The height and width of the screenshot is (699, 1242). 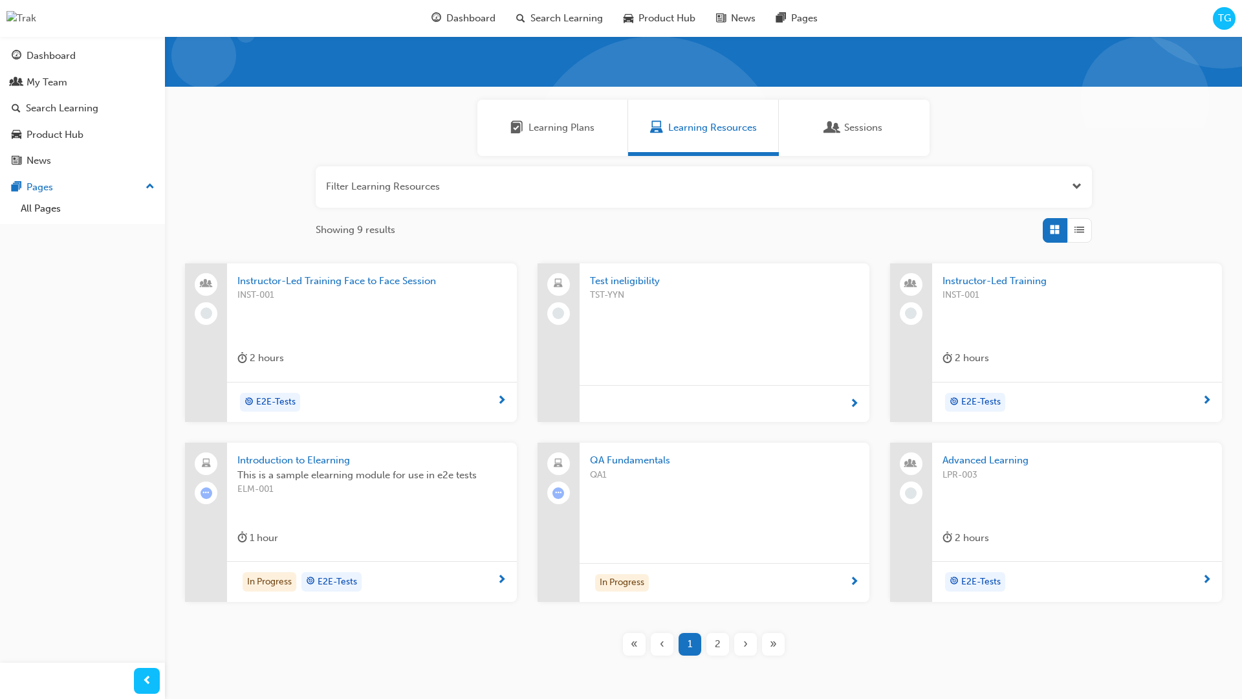 What do you see at coordinates (372, 475) in the screenshot?
I see `span: This is a sample elearning module for use in e2e tests` at bounding box center [372, 475].